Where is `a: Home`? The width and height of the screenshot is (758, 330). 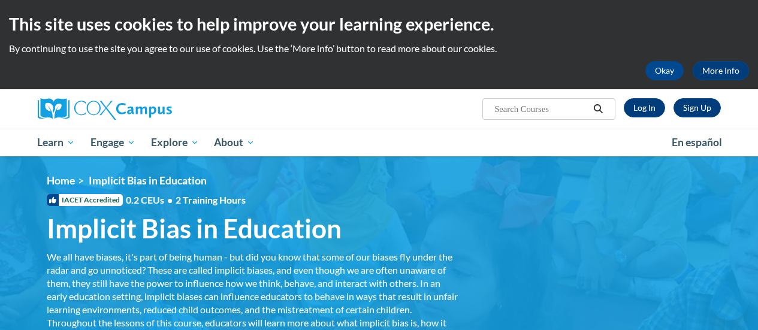
a: Home is located at coordinates (61, 180).